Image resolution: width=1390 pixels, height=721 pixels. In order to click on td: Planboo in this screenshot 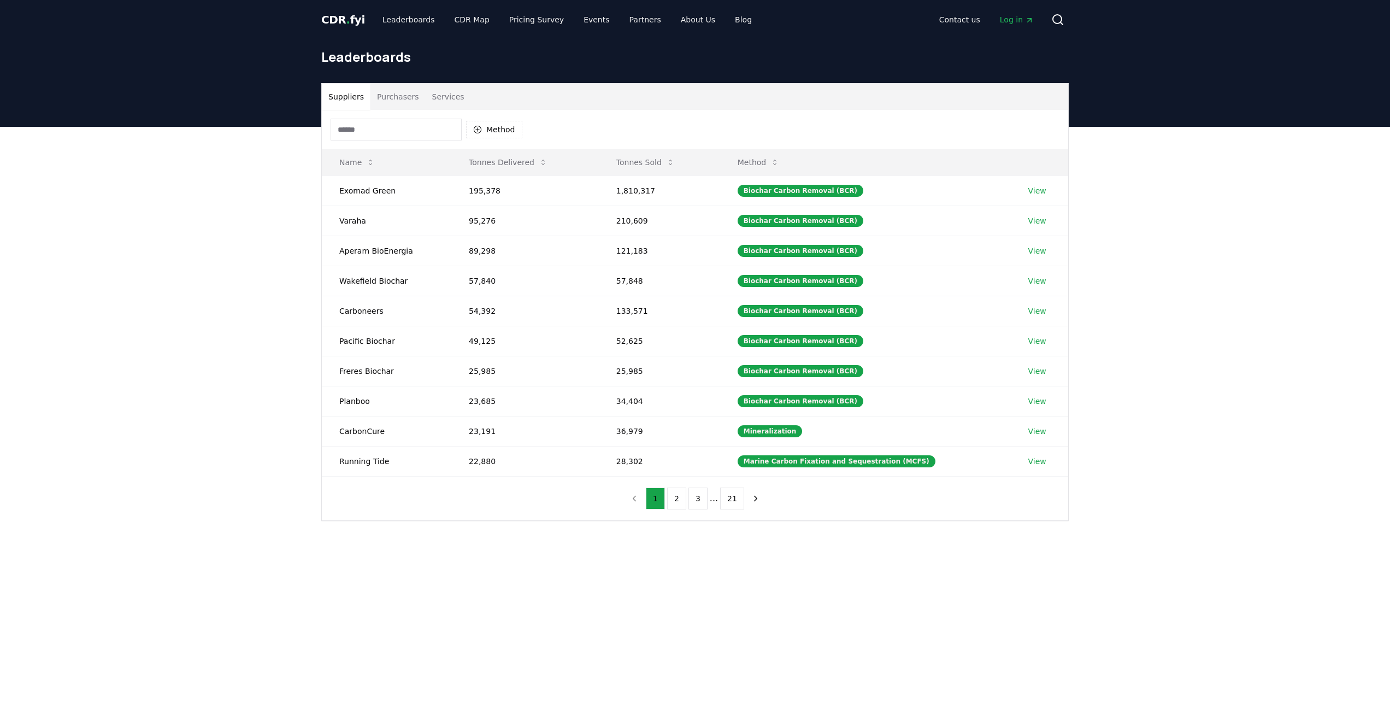, I will do `click(386, 400)`.